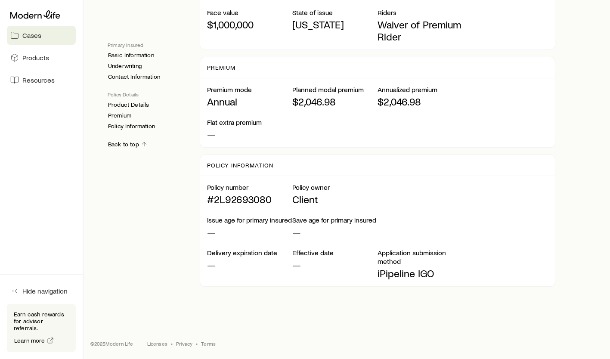 This screenshot has height=359, width=610. Describe the element at coordinates (128, 105) in the screenshot. I see `a: Product Details` at that location.